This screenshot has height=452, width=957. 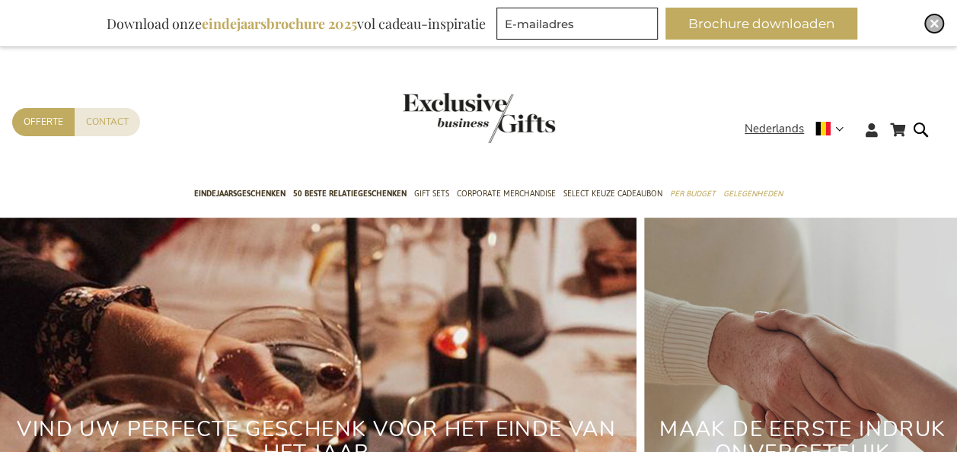 I want to click on span: Gelegenheden, so click(x=753, y=193).